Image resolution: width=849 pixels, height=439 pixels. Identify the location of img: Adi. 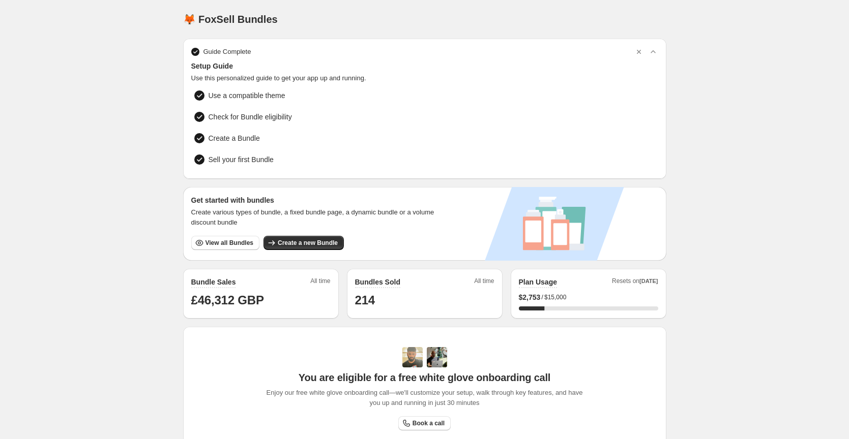
(413, 358).